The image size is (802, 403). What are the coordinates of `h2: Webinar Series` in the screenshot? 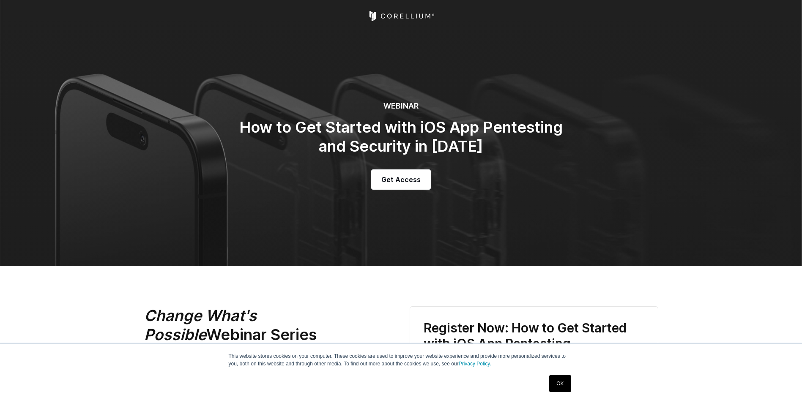 It's located at (258, 325).